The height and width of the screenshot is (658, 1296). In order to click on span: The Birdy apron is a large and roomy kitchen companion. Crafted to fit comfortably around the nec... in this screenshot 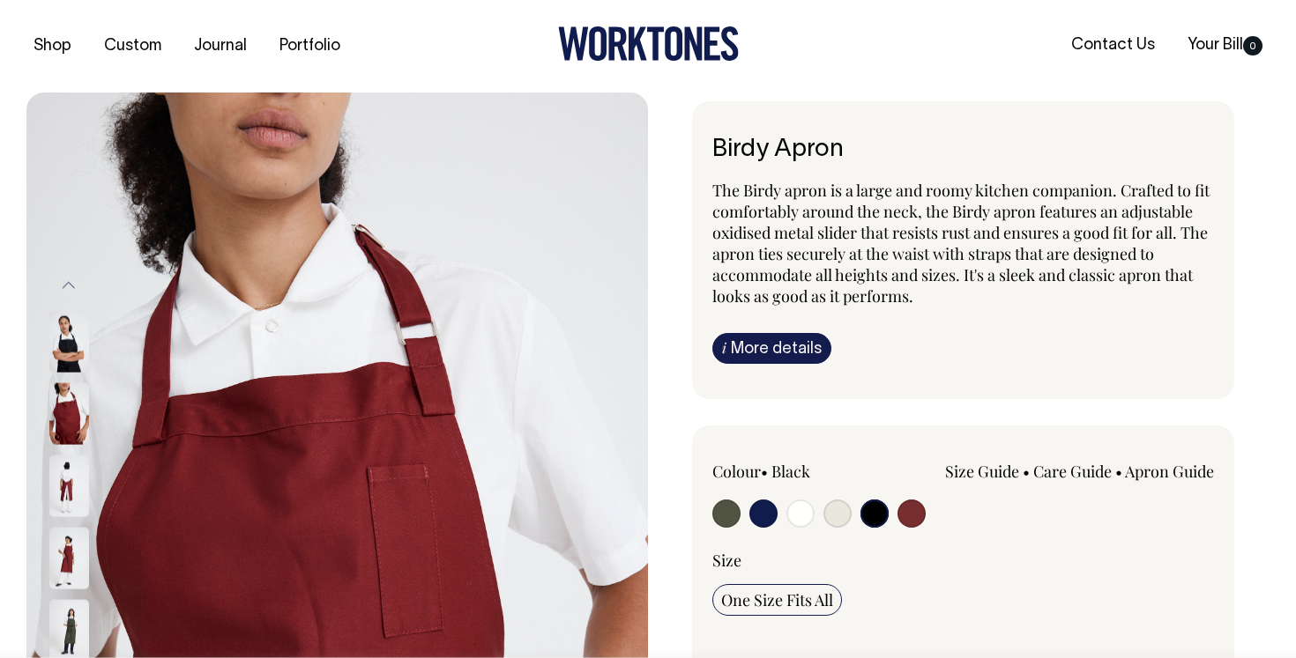, I will do `click(961, 243)`.